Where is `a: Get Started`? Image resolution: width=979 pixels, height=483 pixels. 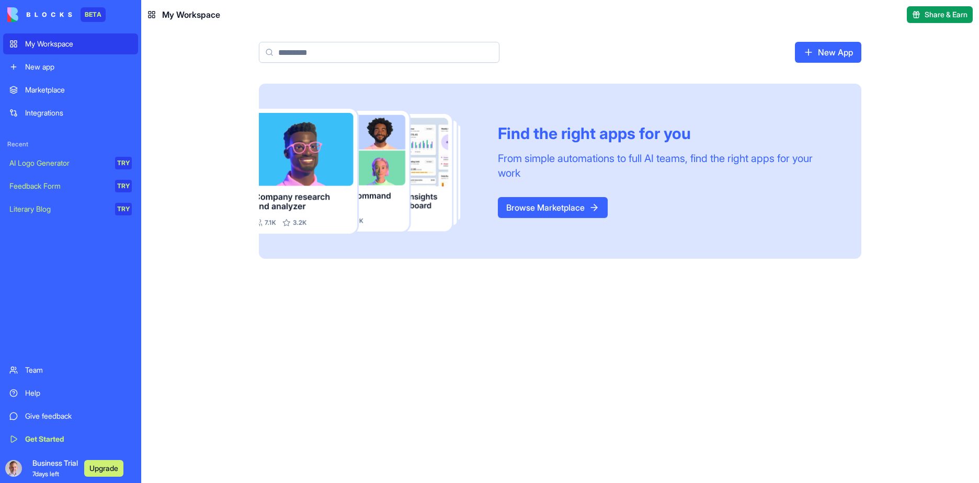 a: Get Started is located at coordinates (71, 439).